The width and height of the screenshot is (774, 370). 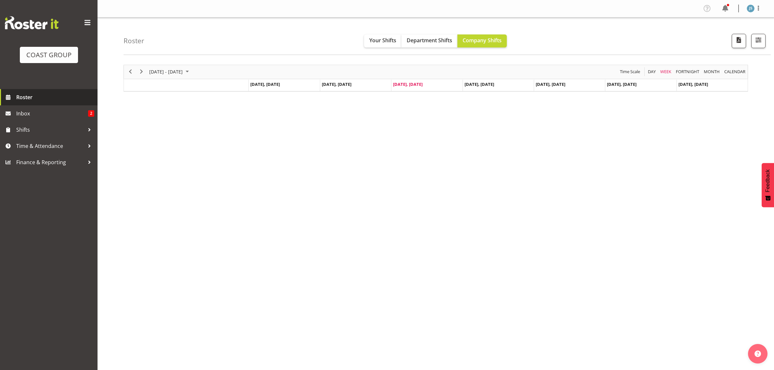 I want to click on button: Download a PDF of the roster according to the set date range., so click(x=739, y=41).